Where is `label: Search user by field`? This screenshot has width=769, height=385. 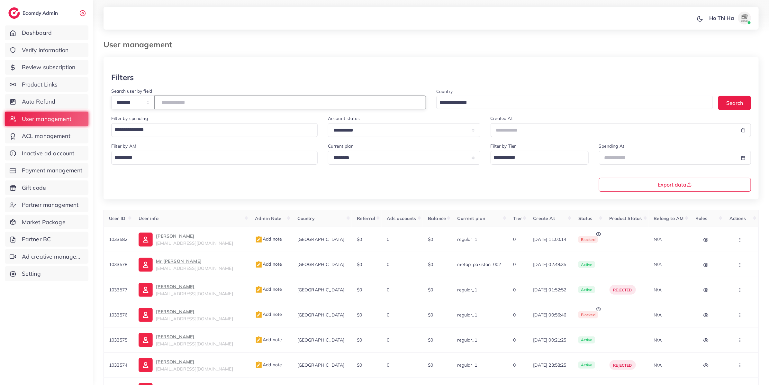 label: Search user by field is located at coordinates (132, 91).